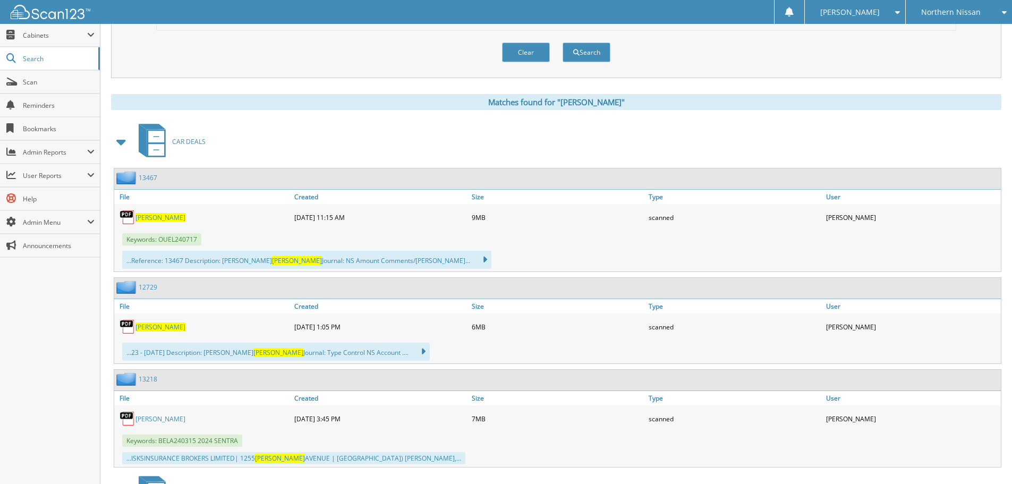 The image size is (1012, 484). What do you see at coordinates (58, 105) in the screenshot?
I see `span: Reminders` at bounding box center [58, 105].